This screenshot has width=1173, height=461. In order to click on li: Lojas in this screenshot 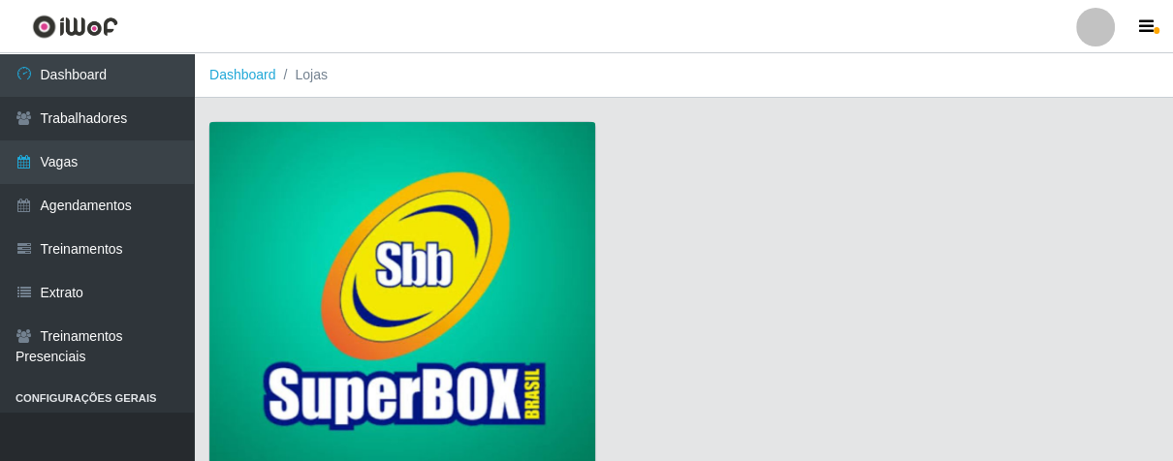, I will do `click(301, 75)`.